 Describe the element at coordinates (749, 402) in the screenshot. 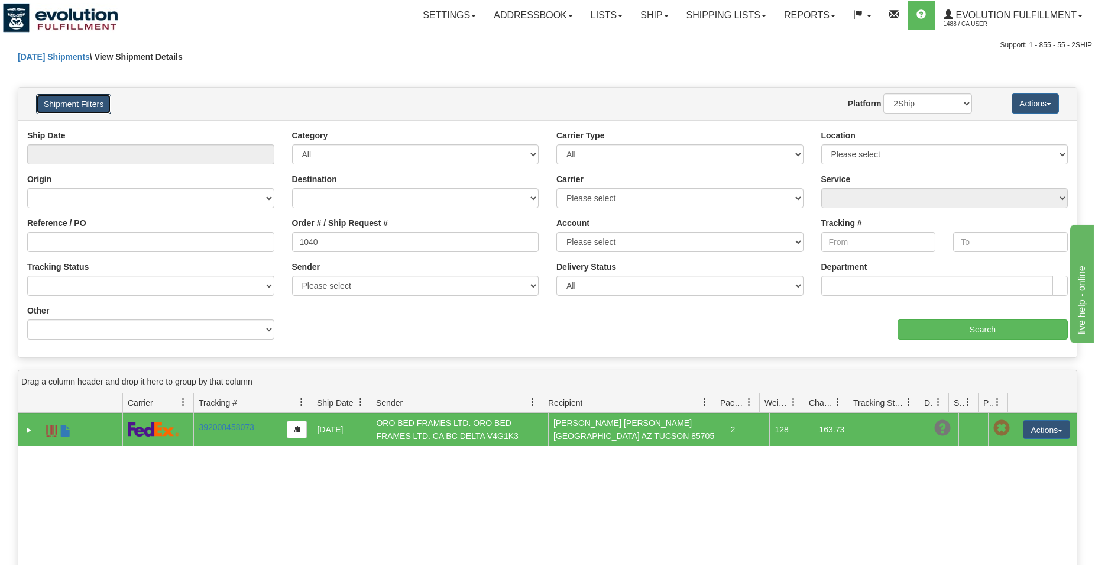

I see `a: Packages filter column settings` at that location.